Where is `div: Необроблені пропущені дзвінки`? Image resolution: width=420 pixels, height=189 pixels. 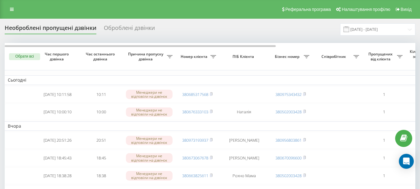 div: Необроблені пропущені дзвінки is located at coordinates (50, 29).